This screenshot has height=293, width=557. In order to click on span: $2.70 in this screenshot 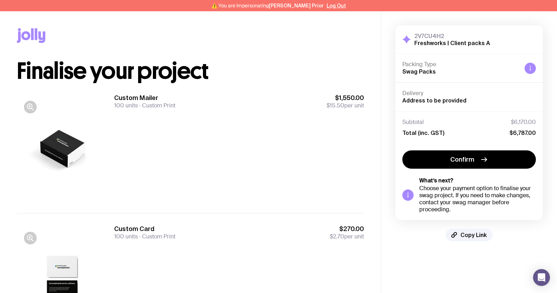, I will do `click(337, 236)`.